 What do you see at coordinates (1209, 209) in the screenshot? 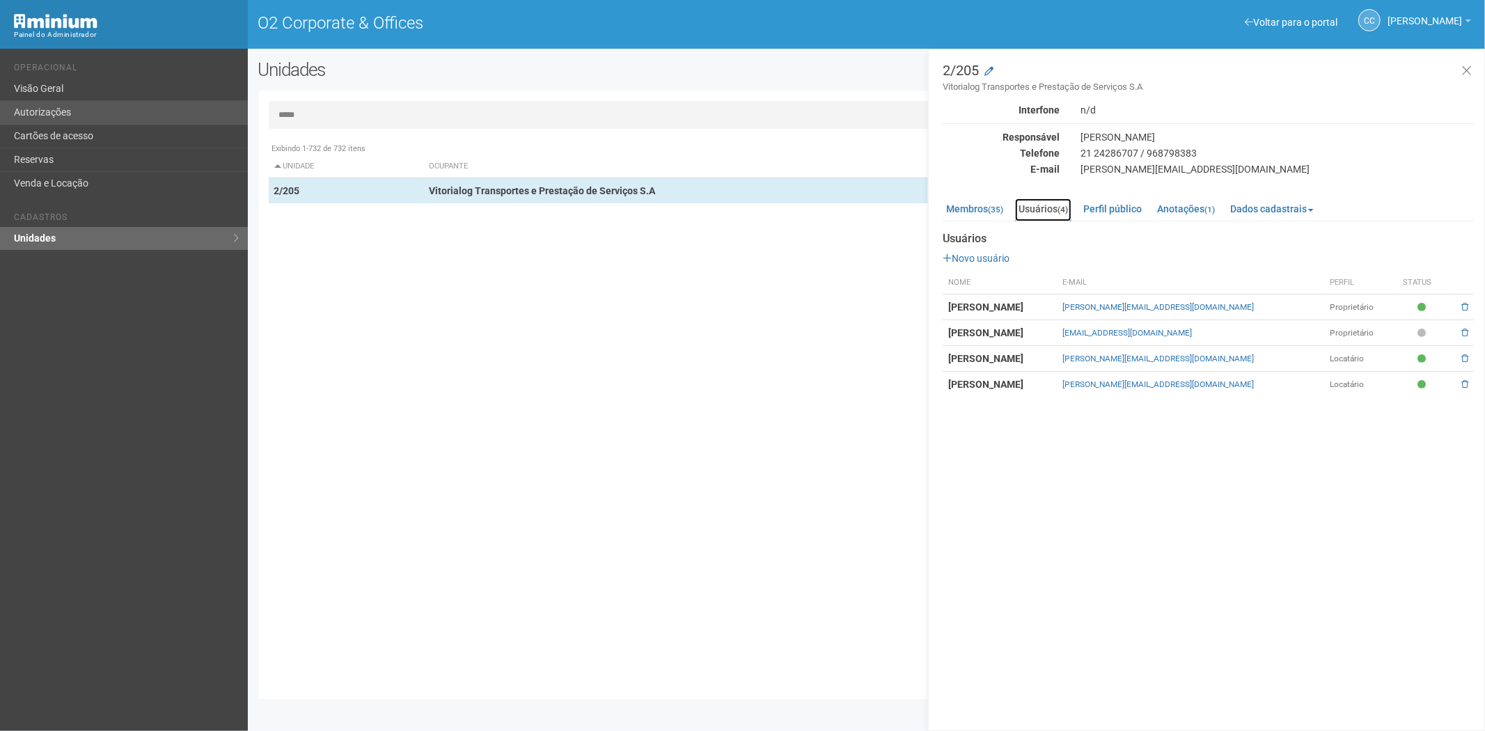
I see `small: (1)` at bounding box center [1209, 209].